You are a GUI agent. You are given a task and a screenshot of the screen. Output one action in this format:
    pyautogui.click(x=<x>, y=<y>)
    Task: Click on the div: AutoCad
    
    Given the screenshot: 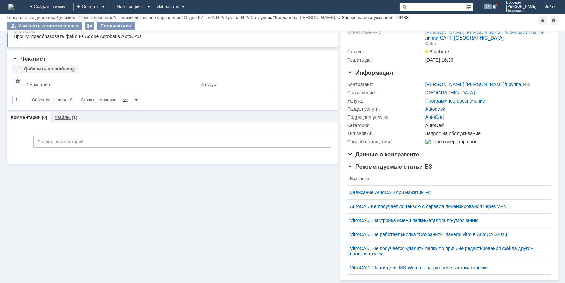 What is the action you would take?
    pyautogui.click(x=486, y=125)
    